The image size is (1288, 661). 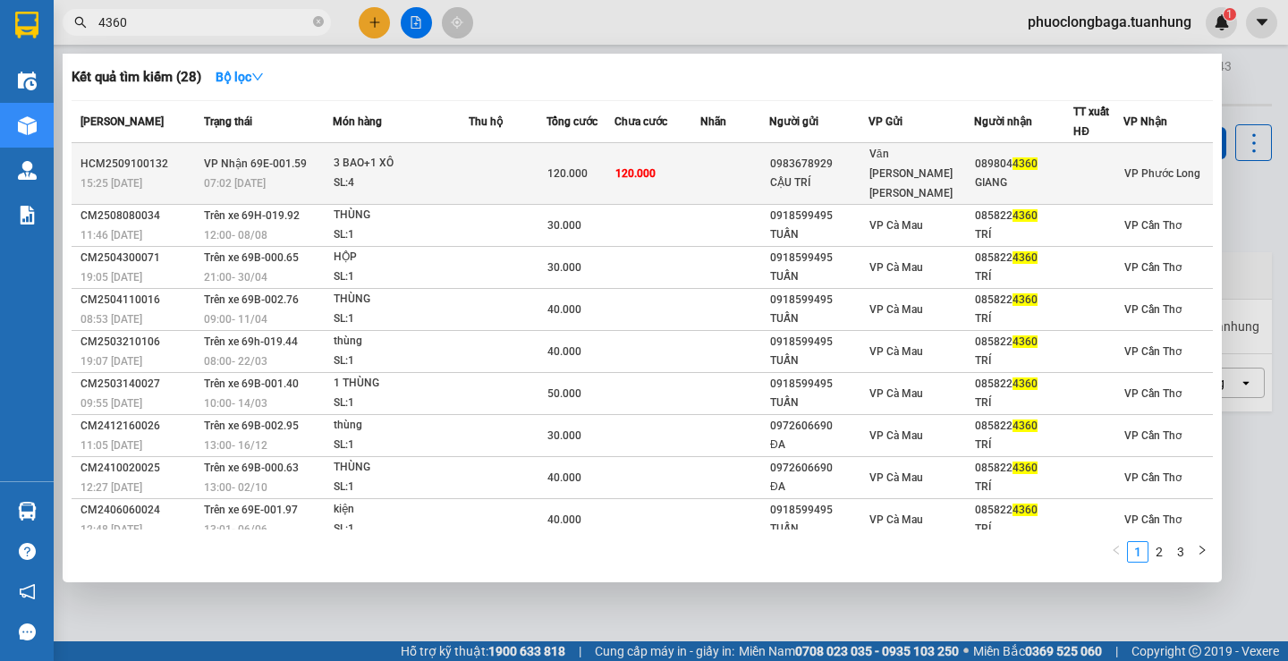 What do you see at coordinates (204, 22) in the screenshot?
I see `input: Tìm tên, số ĐT hoặc mã đơn` at bounding box center [204, 22].